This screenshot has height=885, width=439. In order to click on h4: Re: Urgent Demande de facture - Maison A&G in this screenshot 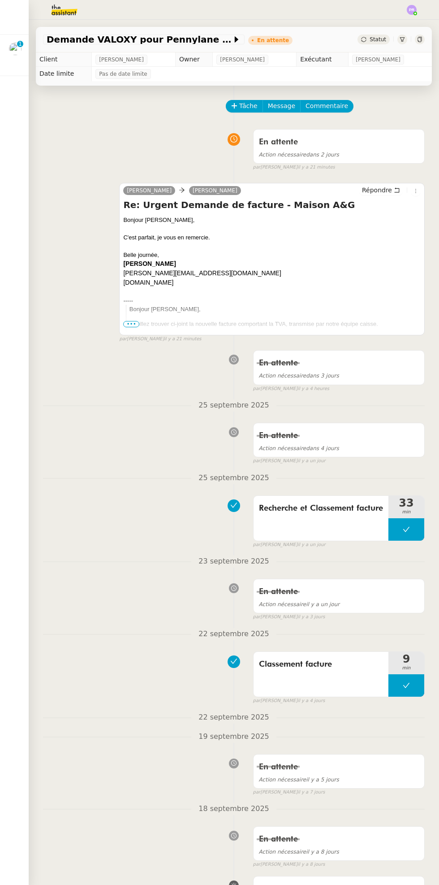, I will do `click(272, 205)`.